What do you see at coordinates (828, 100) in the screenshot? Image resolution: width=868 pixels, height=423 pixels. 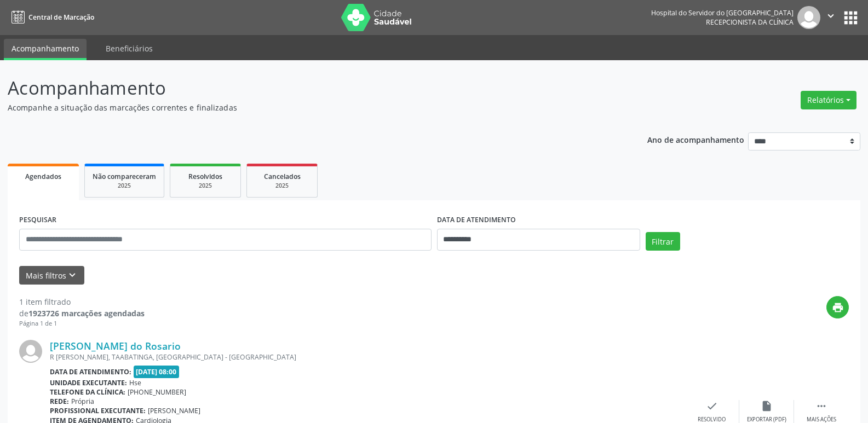 I see `button: Relatórios` at bounding box center [828, 100].